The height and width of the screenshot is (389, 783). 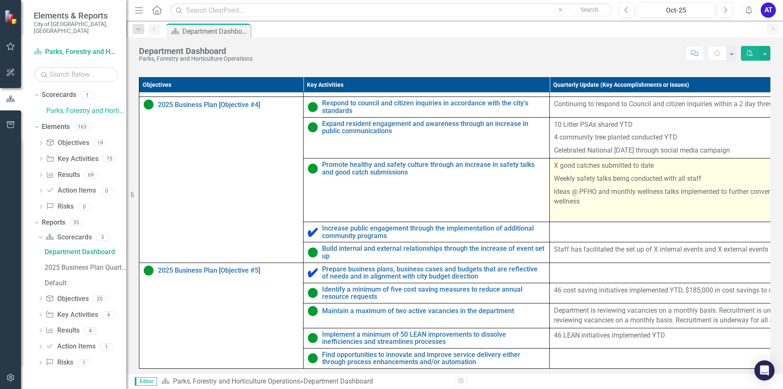 What do you see at coordinates (434, 311) in the screenshot?
I see `a: Maintain a maximum of two active vacancies in the department` at bounding box center [434, 311].